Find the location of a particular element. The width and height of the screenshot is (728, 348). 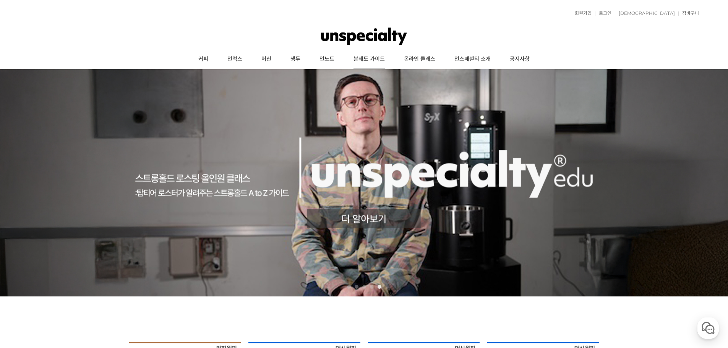

a: 로그인 is located at coordinates (603, 13).